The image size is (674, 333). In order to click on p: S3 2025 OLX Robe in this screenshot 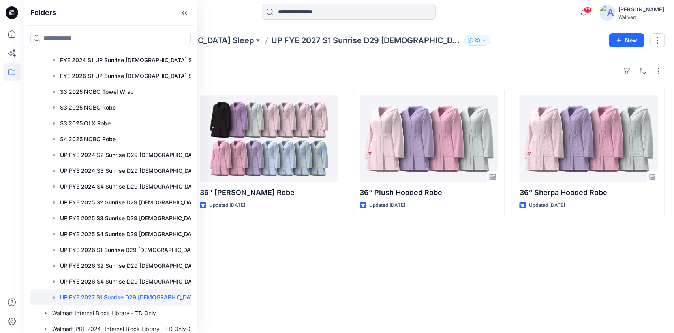, I will do `click(85, 123)`.